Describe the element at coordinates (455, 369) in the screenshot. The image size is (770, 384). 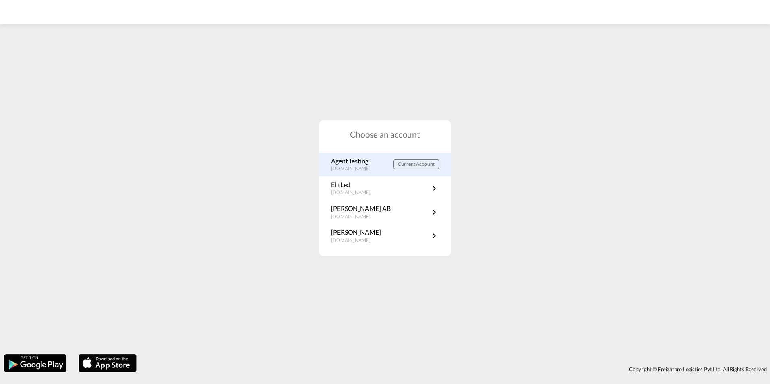
I see `div: Copyright © Freightbro Logistics Pvt Ltd. All Rights Reserved` at that location.